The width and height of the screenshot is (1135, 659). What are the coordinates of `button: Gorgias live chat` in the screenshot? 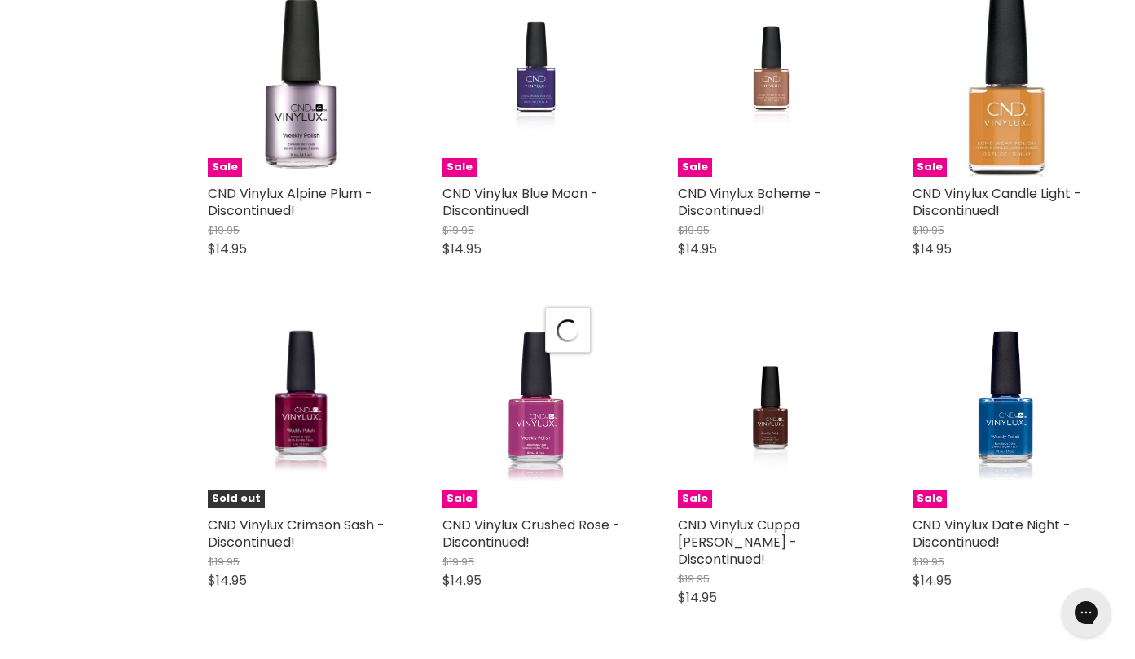 It's located at (33, 30).